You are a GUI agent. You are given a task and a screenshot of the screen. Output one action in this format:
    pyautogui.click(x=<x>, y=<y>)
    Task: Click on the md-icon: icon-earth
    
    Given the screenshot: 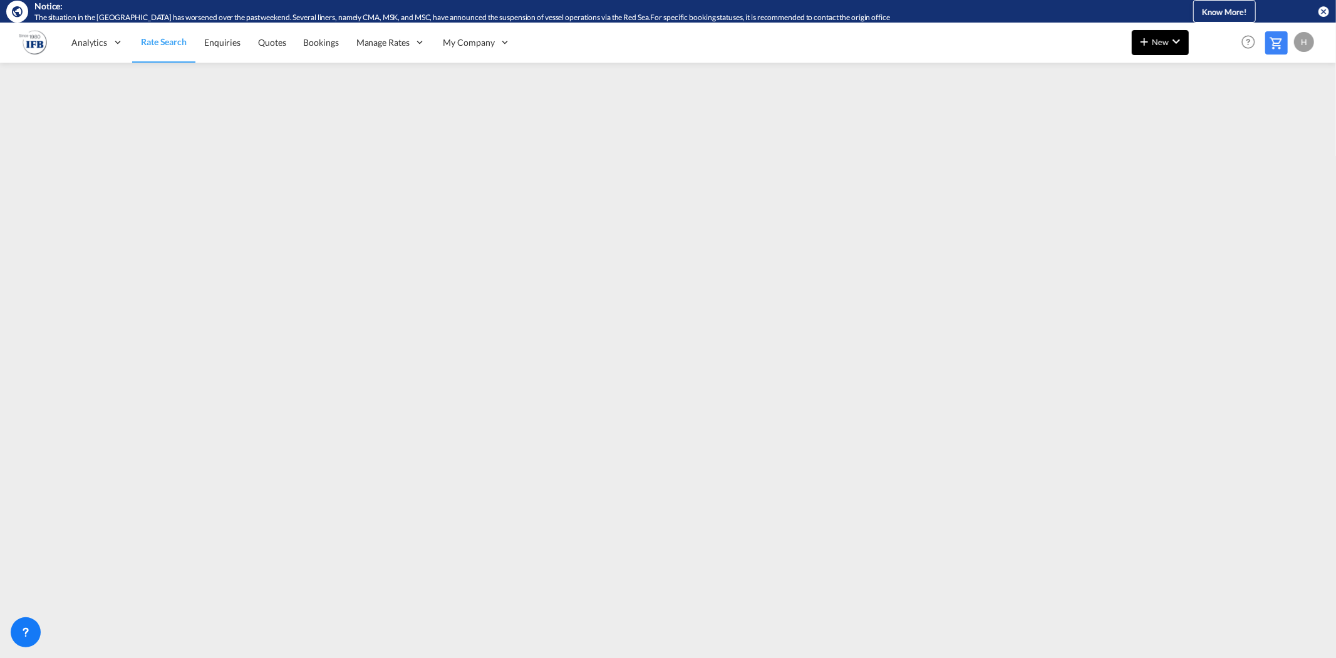 What is the action you would take?
    pyautogui.click(x=18, y=11)
    